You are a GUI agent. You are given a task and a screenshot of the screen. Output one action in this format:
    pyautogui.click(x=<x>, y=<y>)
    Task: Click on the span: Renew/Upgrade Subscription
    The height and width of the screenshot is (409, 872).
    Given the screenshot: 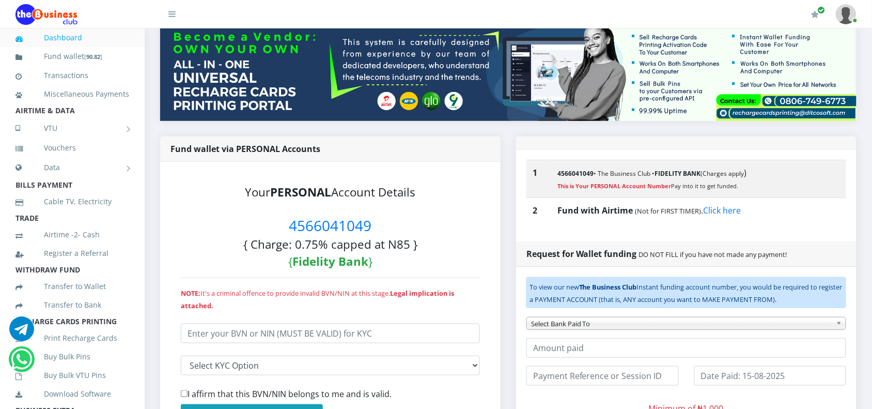 What is the action you would take?
    pyautogui.click(x=822, y=10)
    